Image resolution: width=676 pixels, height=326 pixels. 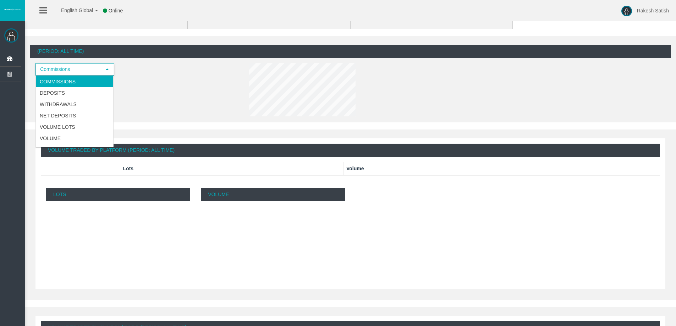 I want to click on li: Net Deposits, so click(x=75, y=116).